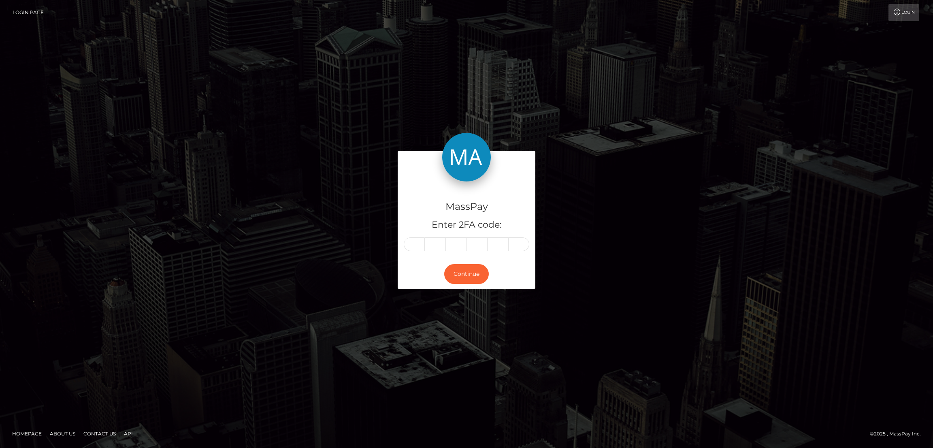 This screenshot has height=448, width=933. I want to click on a: About Us, so click(62, 433).